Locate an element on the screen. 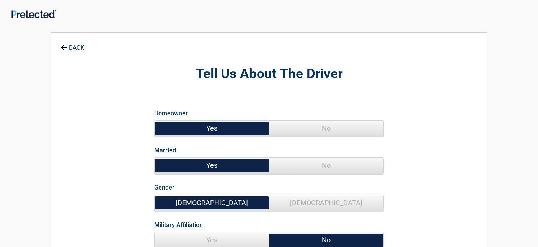 Image resolution: width=538 pixels, height=247 pixels. h2: Tell Us About The Driver is located at coordinates (269, 74).